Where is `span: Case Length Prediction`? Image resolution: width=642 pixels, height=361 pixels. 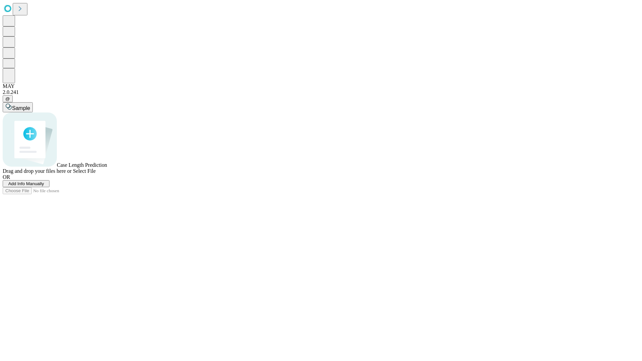 span: Case Length Prediction is located at coordinates (82, 165).